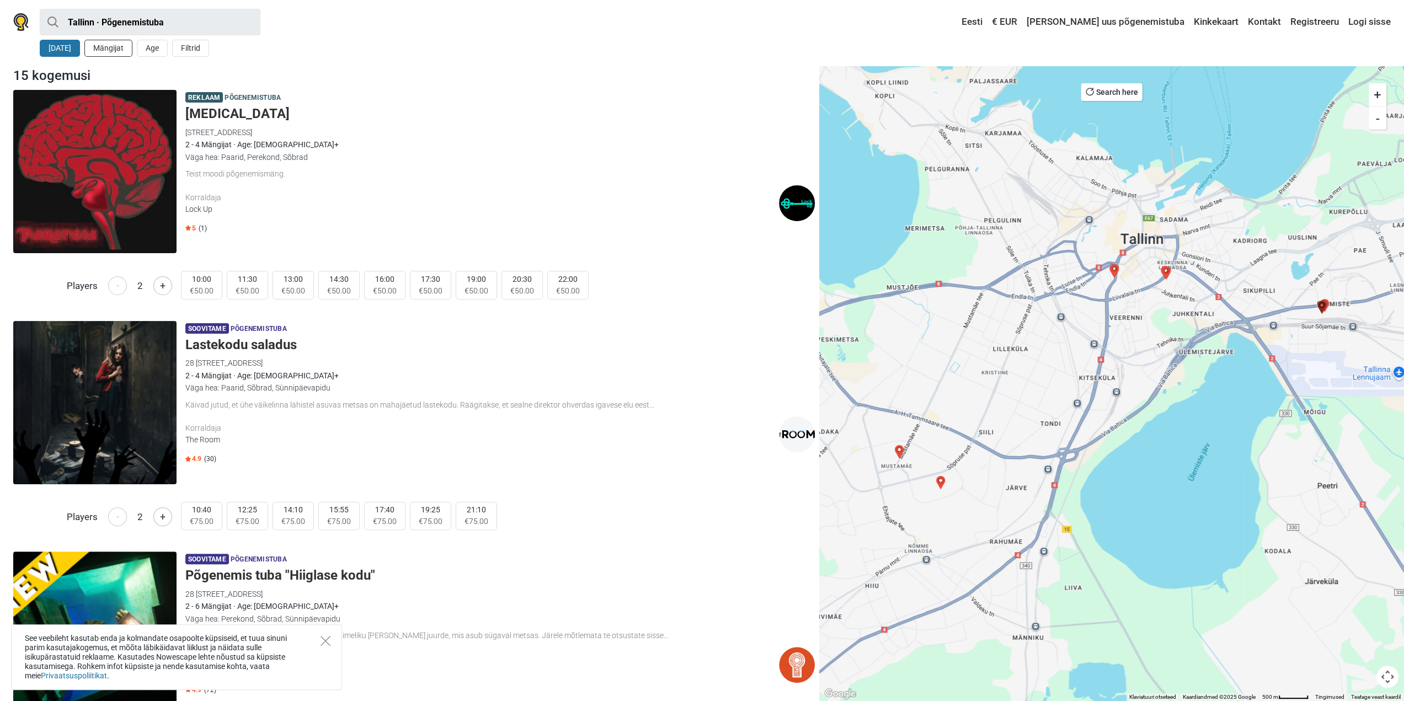 This screenshot has height=701, width=1404. What do you see at coordinates (1216, 22) in the screenshot?
I see `a: Kinkekaart` at bounding box center [1216, 22].